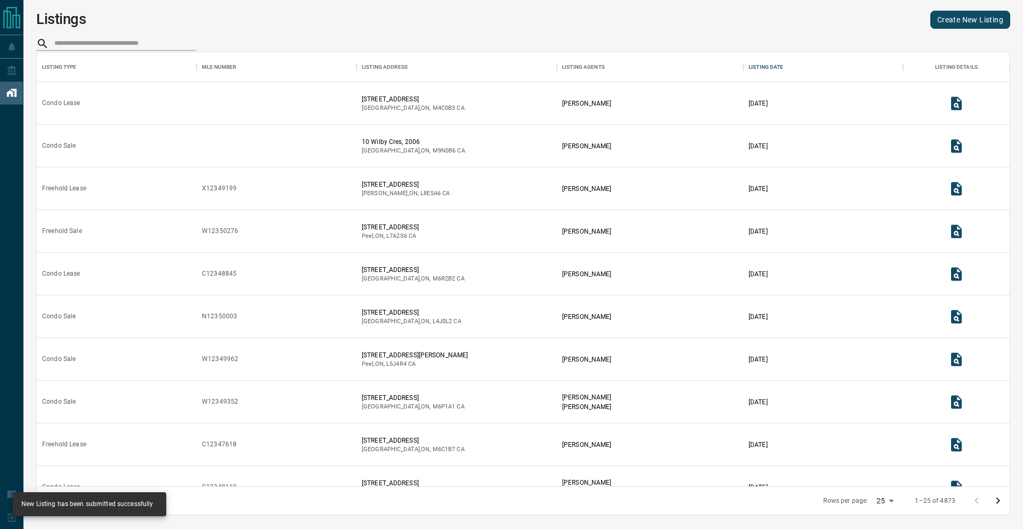  I want to click on span: m6r2b2, so click(444, 278).